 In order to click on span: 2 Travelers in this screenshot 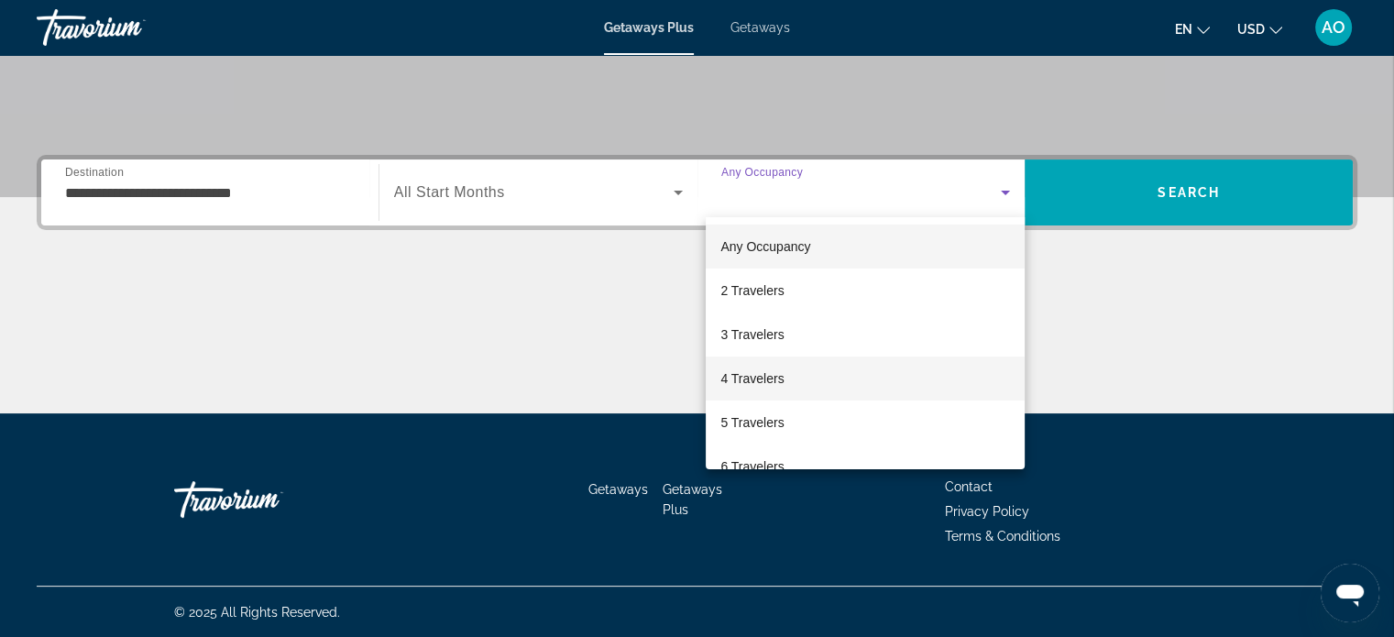, I will do `click(751, 291)`.